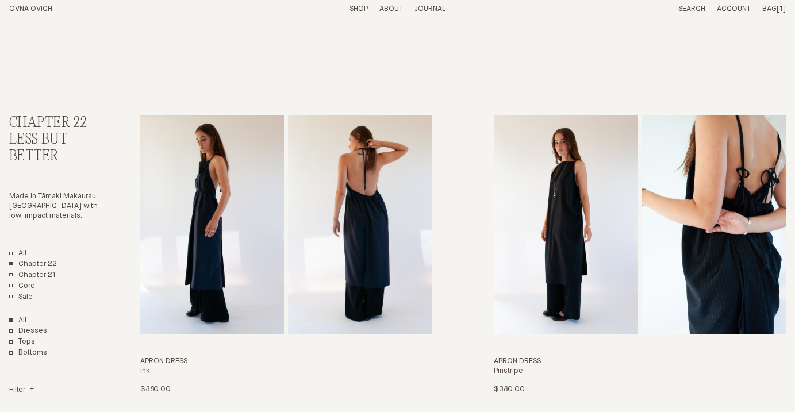 Image resolution: width=795 pixels, height=412 pixels. I want to click on h4: Ink, so click(286, 371).